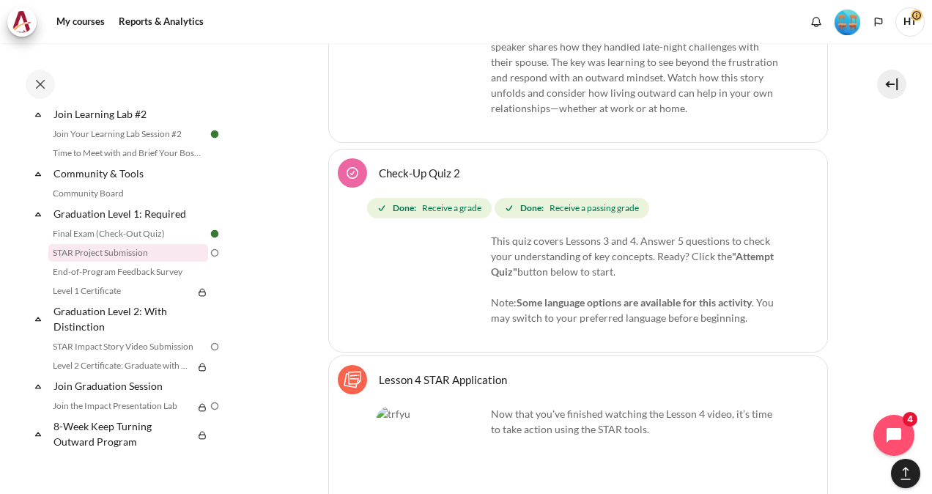  What do you see at coordinates (128, 134) in the screenshot?
I see `a: Join Your Learning Lab Session #2` at bounding box center [128, 134].